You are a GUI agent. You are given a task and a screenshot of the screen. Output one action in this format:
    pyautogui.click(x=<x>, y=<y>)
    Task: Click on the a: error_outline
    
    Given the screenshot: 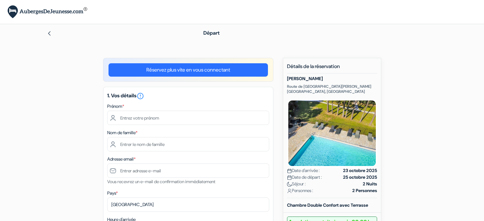 What is the action you would take?
    pyautogui.click(x=140, y=95)
    